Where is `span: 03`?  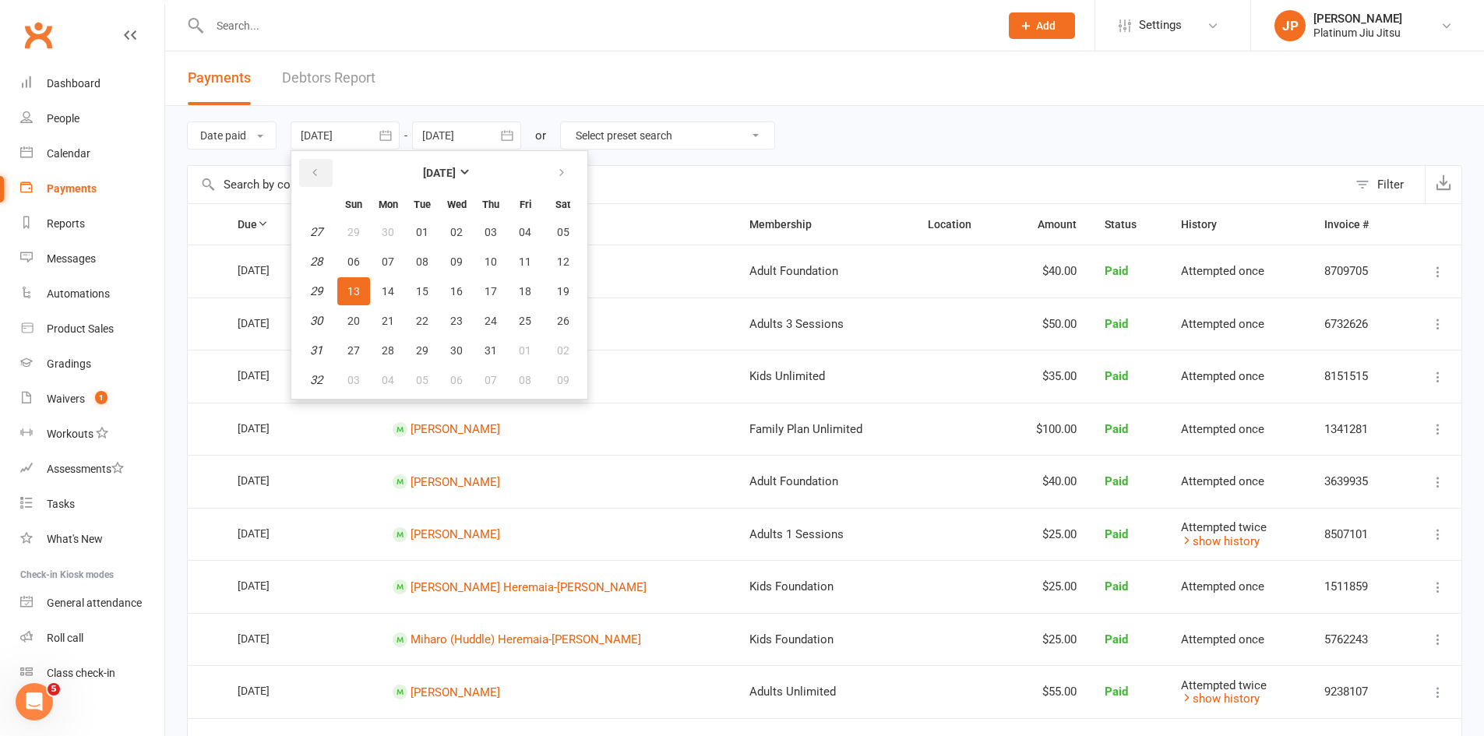 span: 03 is located at coordinates (354, 380).